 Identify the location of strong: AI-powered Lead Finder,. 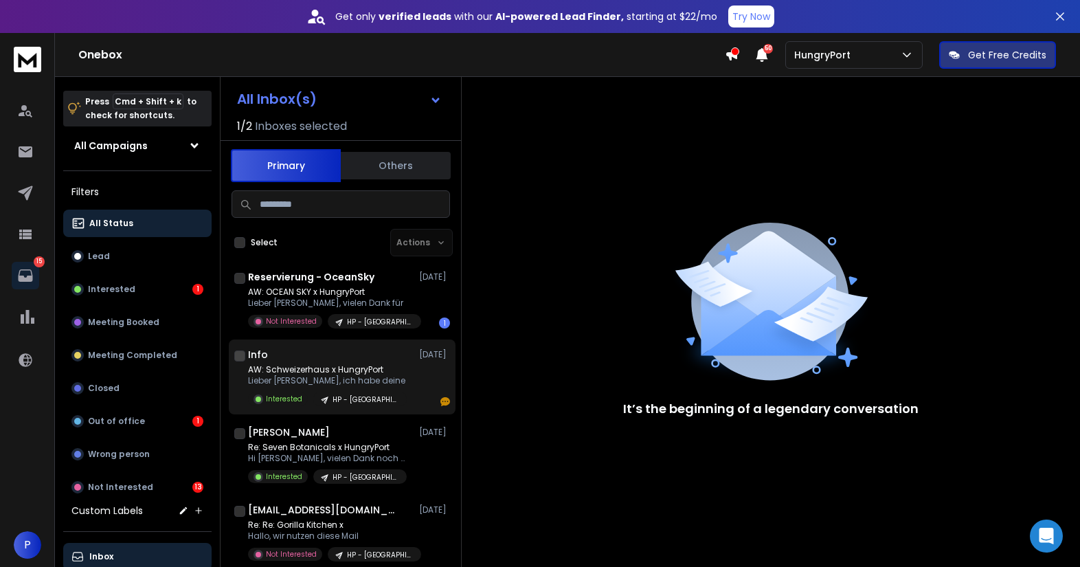
(559, 16).